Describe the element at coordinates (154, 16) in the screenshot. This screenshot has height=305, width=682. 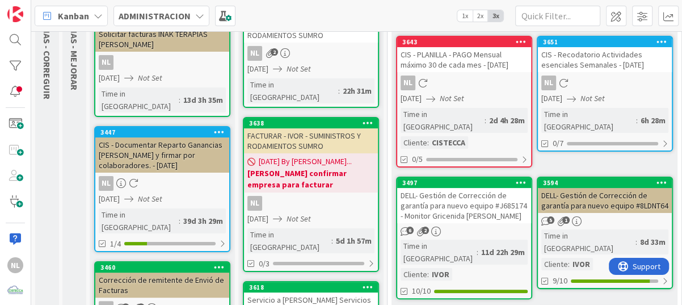
I see `b: ADMINISTRACION` at that location.